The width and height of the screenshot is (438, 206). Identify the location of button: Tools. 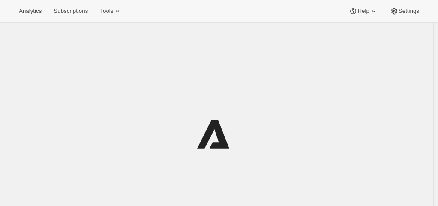
(111, 11).